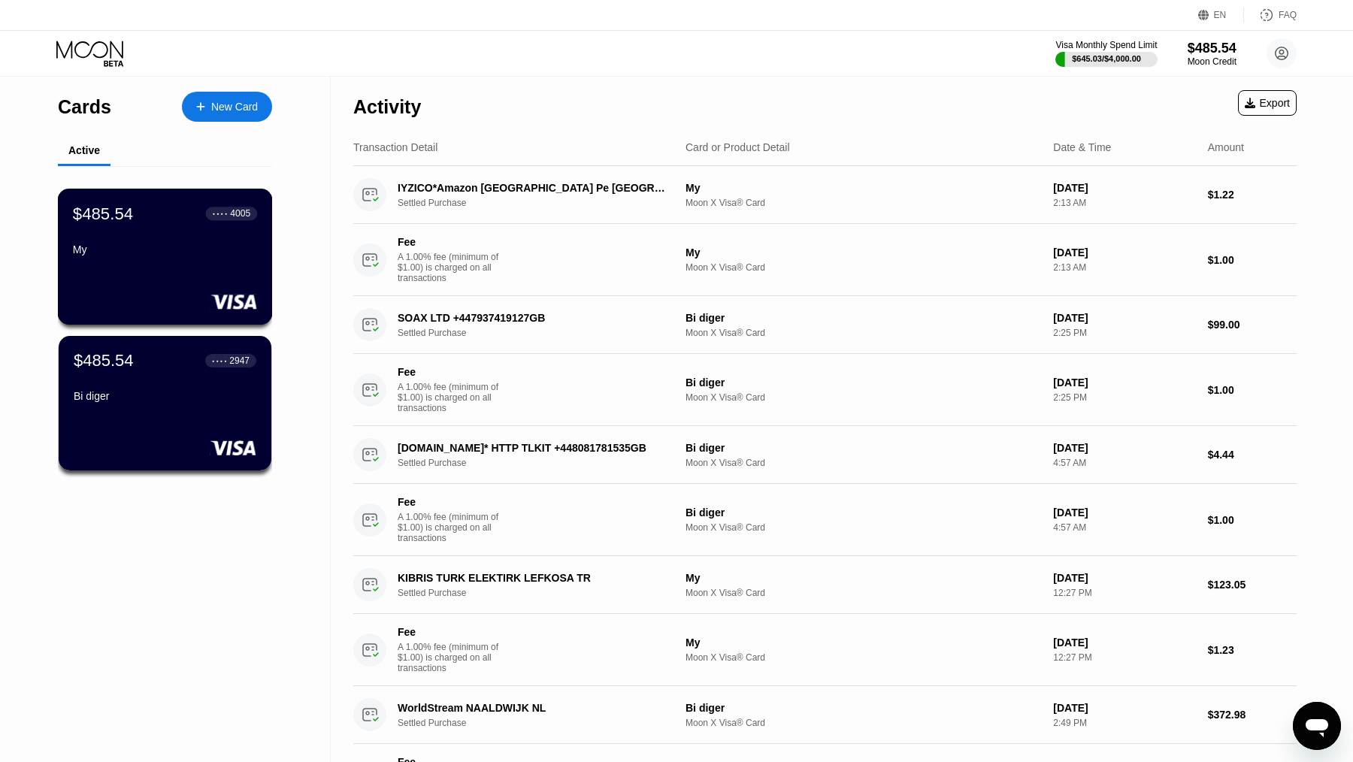 The height and width of the screenshot is (762, 1353). What do you see at coordinates (1124, 723) in the screenshot?
I see `div: 2:49 PM` at bounding box center [1124, 723].